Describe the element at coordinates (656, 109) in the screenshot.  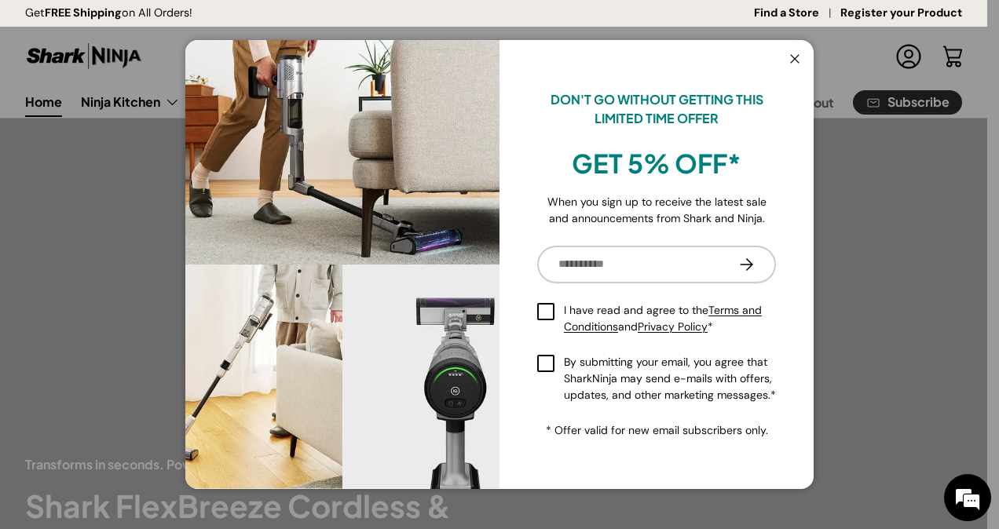
I see `p: DON'T GO WITHOUT GETTING THIS LIMITED TIME OFFER` at that location.